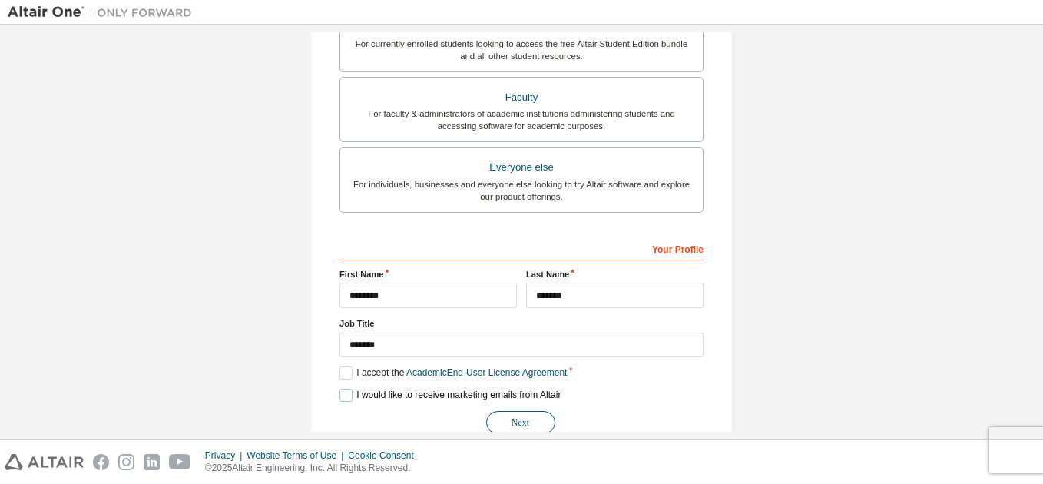 This screenshot has height=484, width=1043. Describe the element at coordinates (126, 461) in the screenshot. I see `img: instagram.svg` at that location.